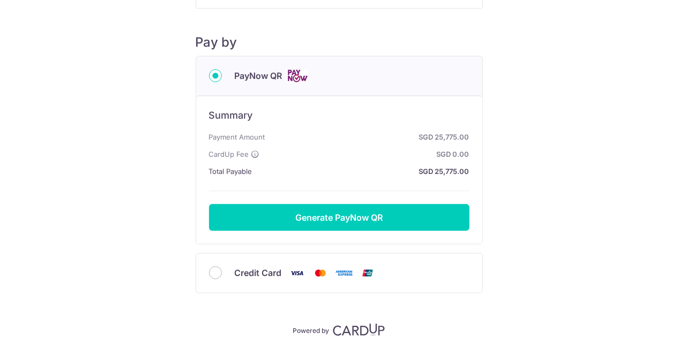 Image resolution: width=678 pixels, height=363 pixels. Describe the element at coordinates (298, 76) in the screenshot. I see `img: Cards logo` at that location.